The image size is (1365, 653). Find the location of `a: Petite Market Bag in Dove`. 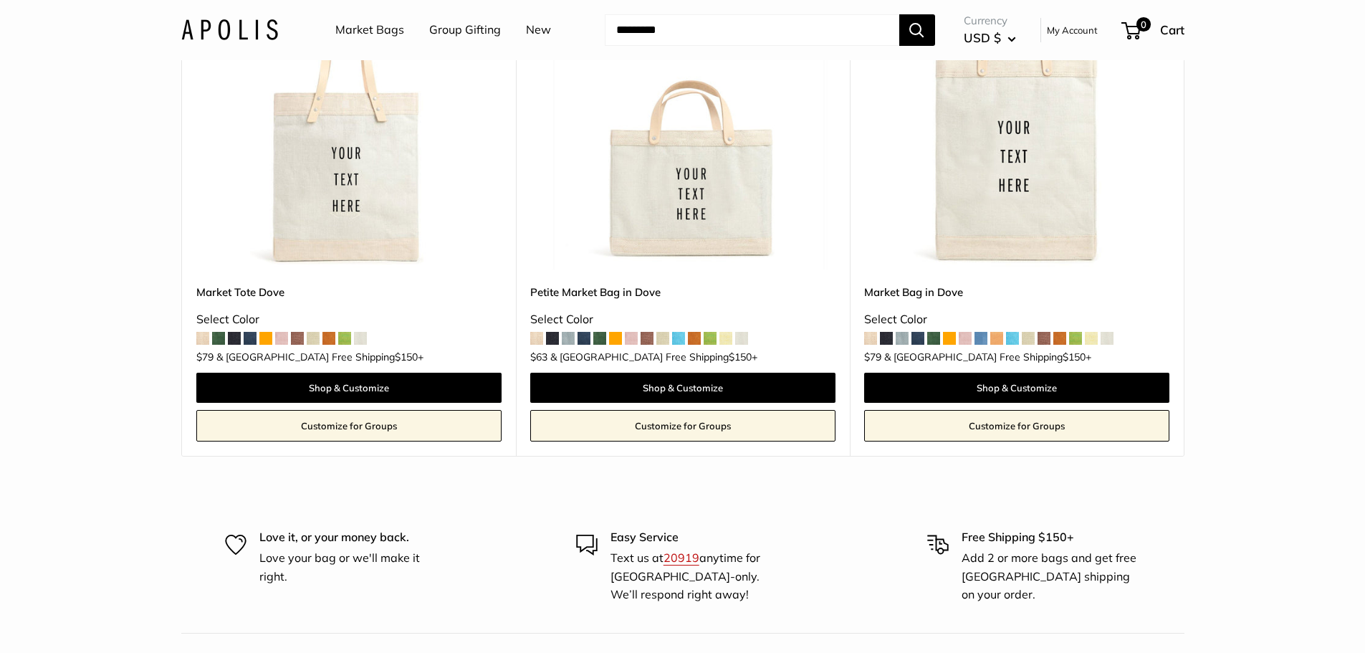

a: Petite Market Bag in Dove is located at coordinates (683, 292).